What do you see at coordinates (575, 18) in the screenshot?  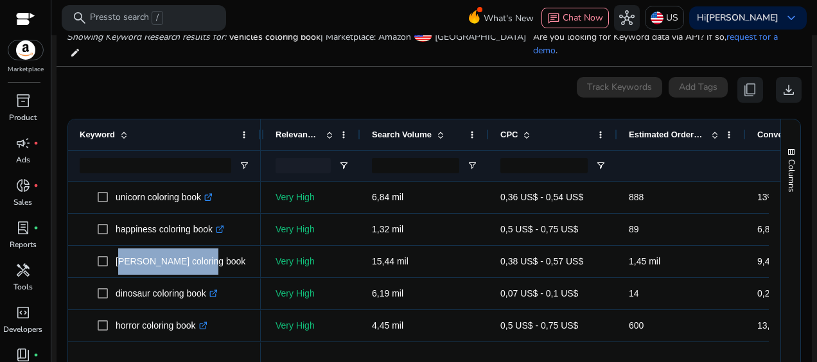 I see `button: chatChat Now` at bounding box center [575, 18].